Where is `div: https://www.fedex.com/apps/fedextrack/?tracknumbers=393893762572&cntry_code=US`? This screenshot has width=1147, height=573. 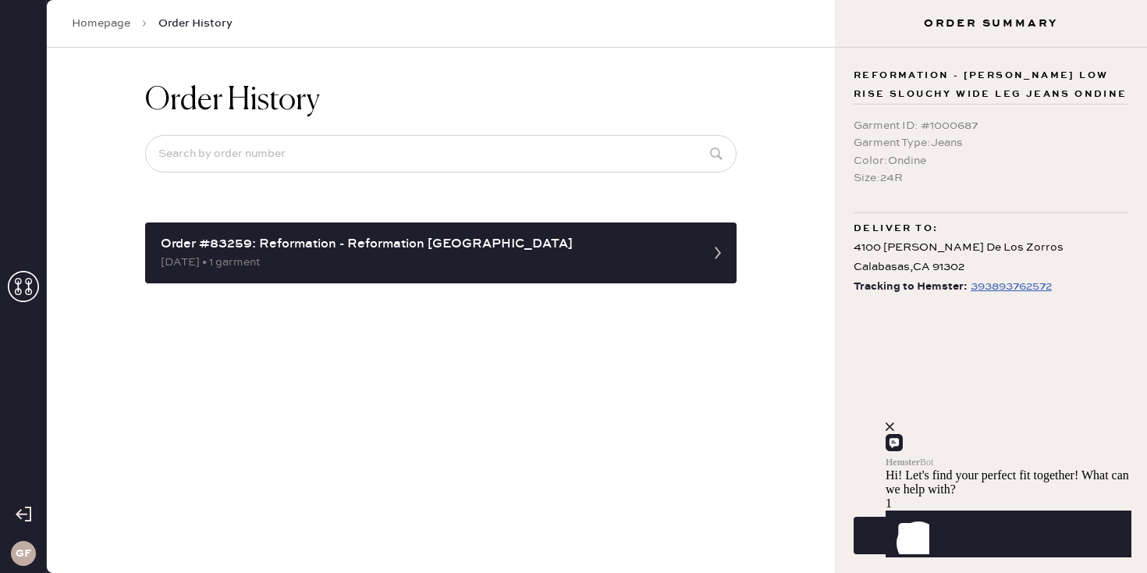
div: https://www.fedex.com/apps/fedextrack/?tracknumbers=393893762572&cntry_code=US is located at coordinates (1012, 286).